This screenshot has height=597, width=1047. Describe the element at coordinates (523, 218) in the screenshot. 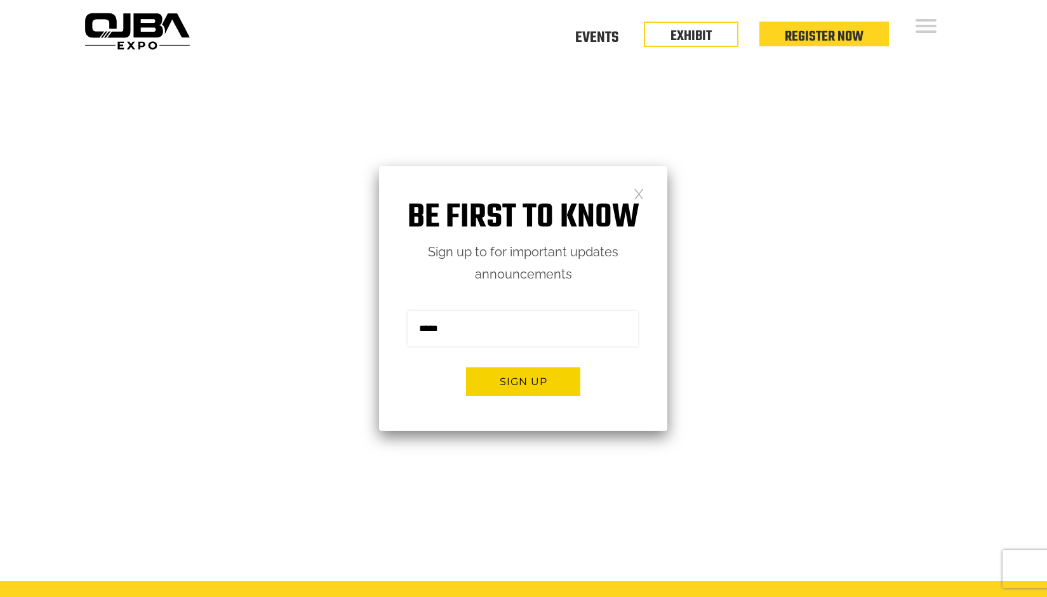

I see `h1: Be first to know` at that location.